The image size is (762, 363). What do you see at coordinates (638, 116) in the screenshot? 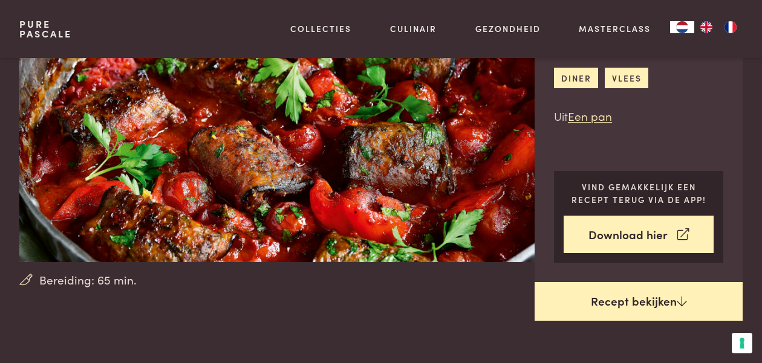
I see `p: Uit` at bounding box center [638, 116].